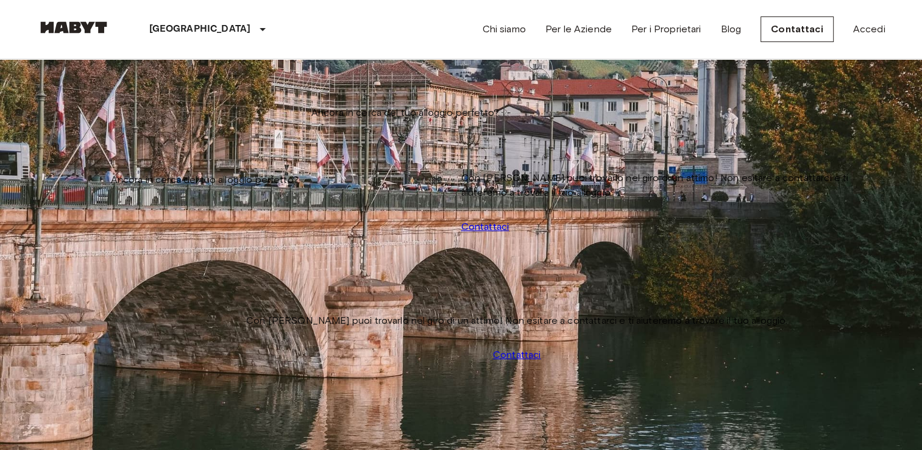 The image size is (922, 450). Describe the element at coordinates (405, 113) in the screenshot. I see `span: Ancora in cerca del tuo alloggio perfetto?` at that location.